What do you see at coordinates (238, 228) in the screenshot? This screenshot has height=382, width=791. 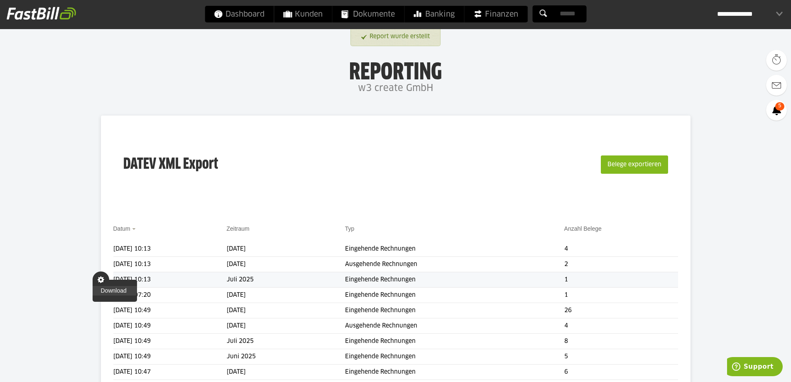 I see `a: Zeitraum` at bounding box center [238, 228].